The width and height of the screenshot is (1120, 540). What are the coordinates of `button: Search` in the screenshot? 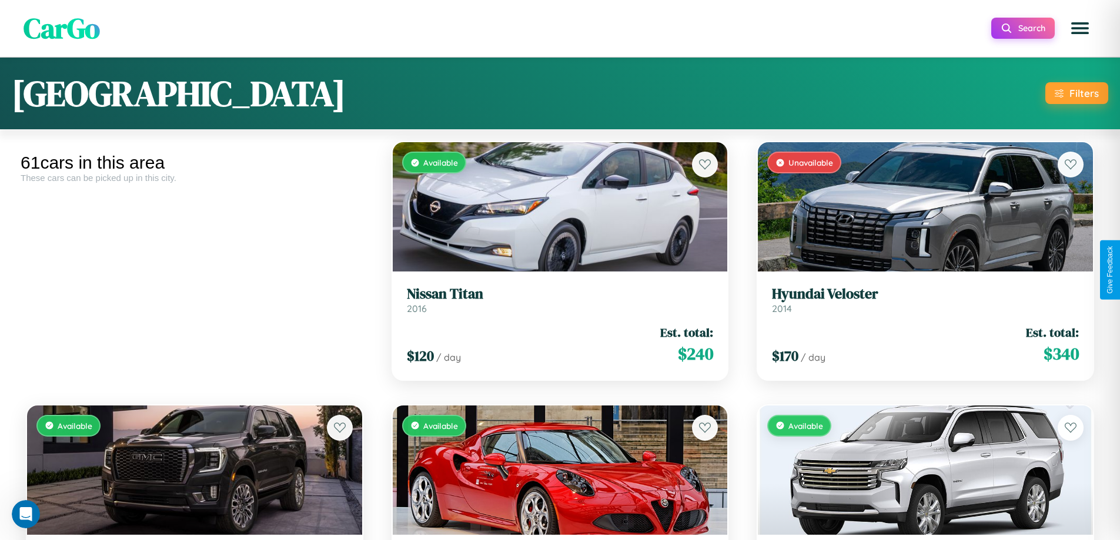 It's located at (1023, 28).